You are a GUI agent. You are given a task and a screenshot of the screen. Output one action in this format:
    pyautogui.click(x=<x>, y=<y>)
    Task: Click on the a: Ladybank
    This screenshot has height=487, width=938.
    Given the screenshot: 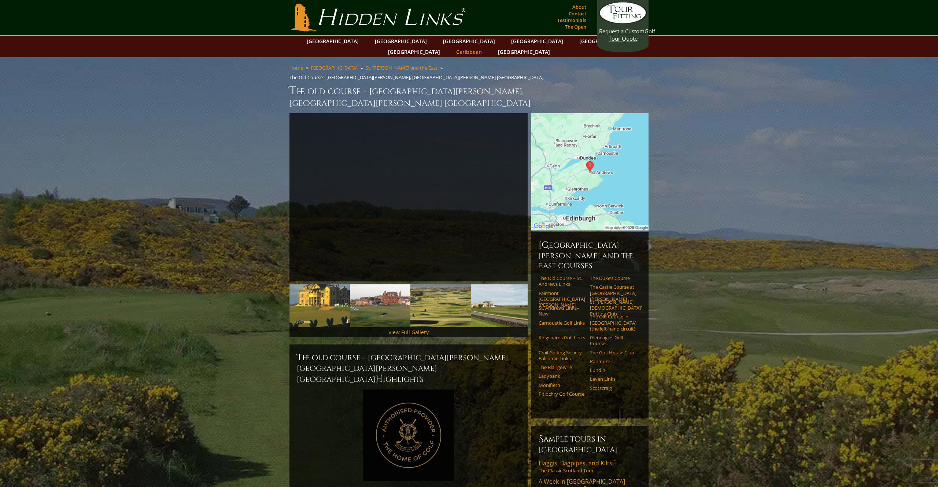 What is the action you would take?
    pyautogui.click(x=562, y=376)
    